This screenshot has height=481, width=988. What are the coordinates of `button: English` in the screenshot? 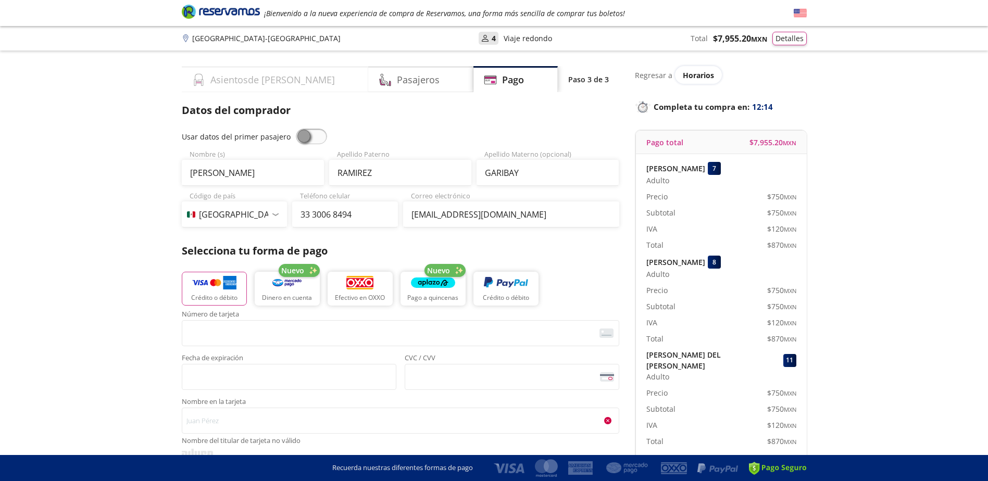 It's located at (800, 13).